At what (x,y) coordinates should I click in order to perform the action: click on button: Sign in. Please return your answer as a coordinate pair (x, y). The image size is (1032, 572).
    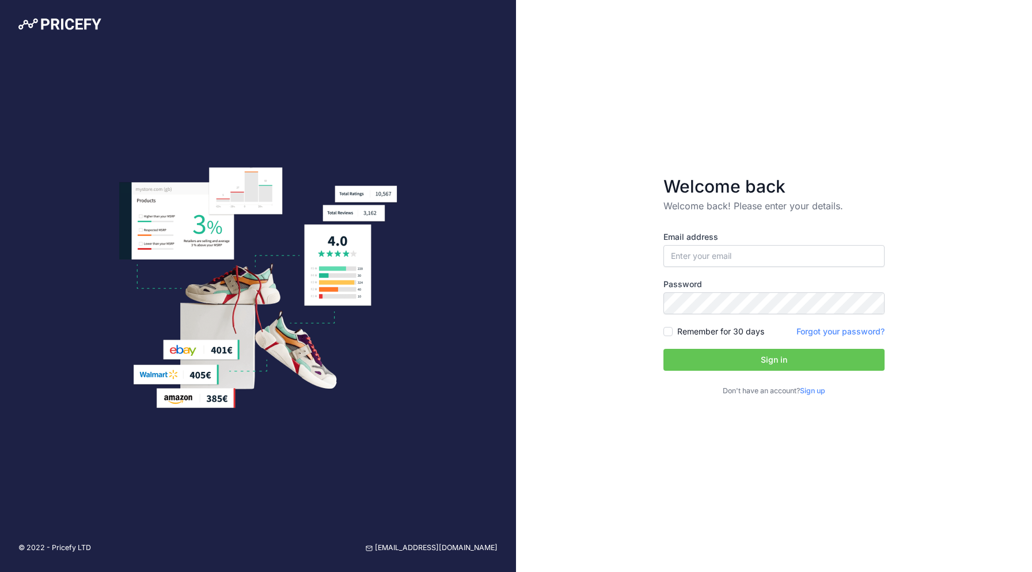
    Looking at the image, I should click on (774, 359).